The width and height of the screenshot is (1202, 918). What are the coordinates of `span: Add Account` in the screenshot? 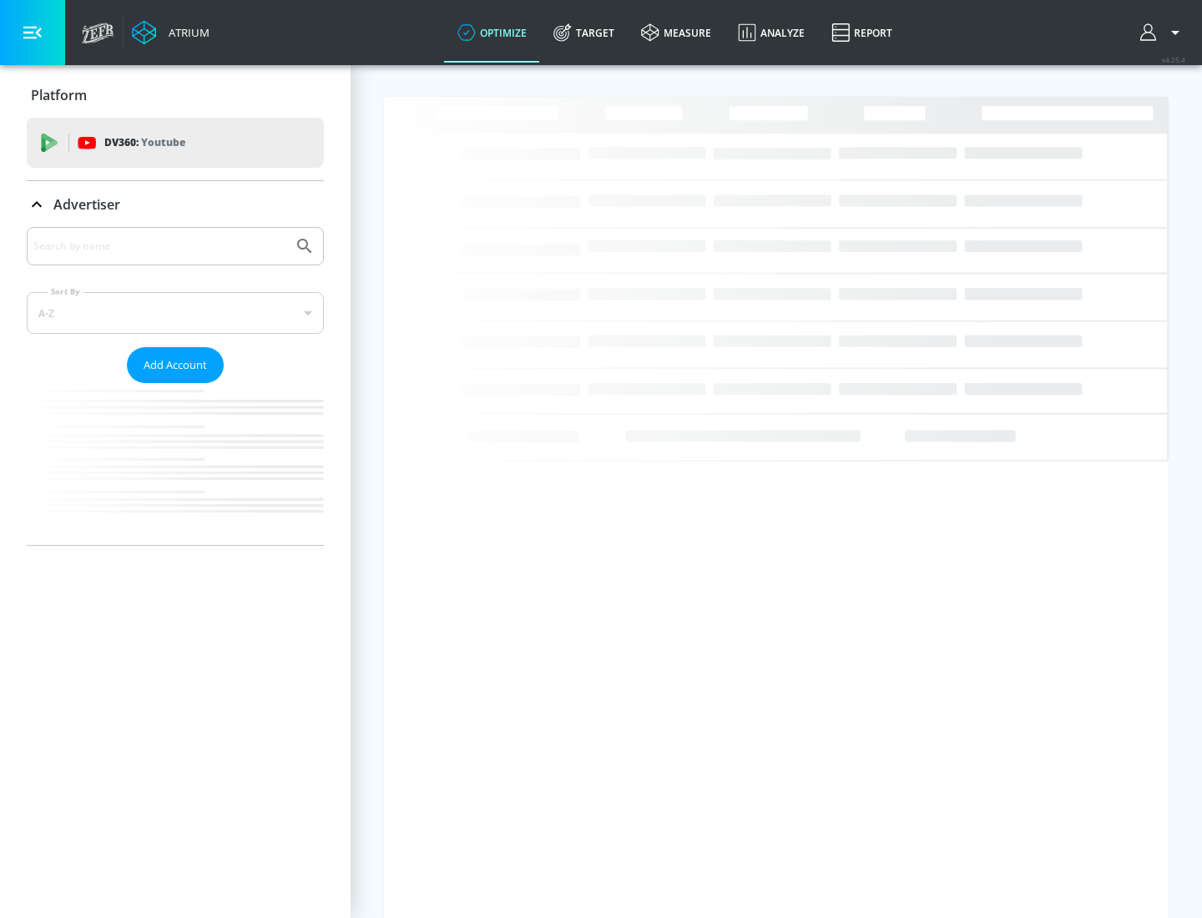 It's located at (175, 365).